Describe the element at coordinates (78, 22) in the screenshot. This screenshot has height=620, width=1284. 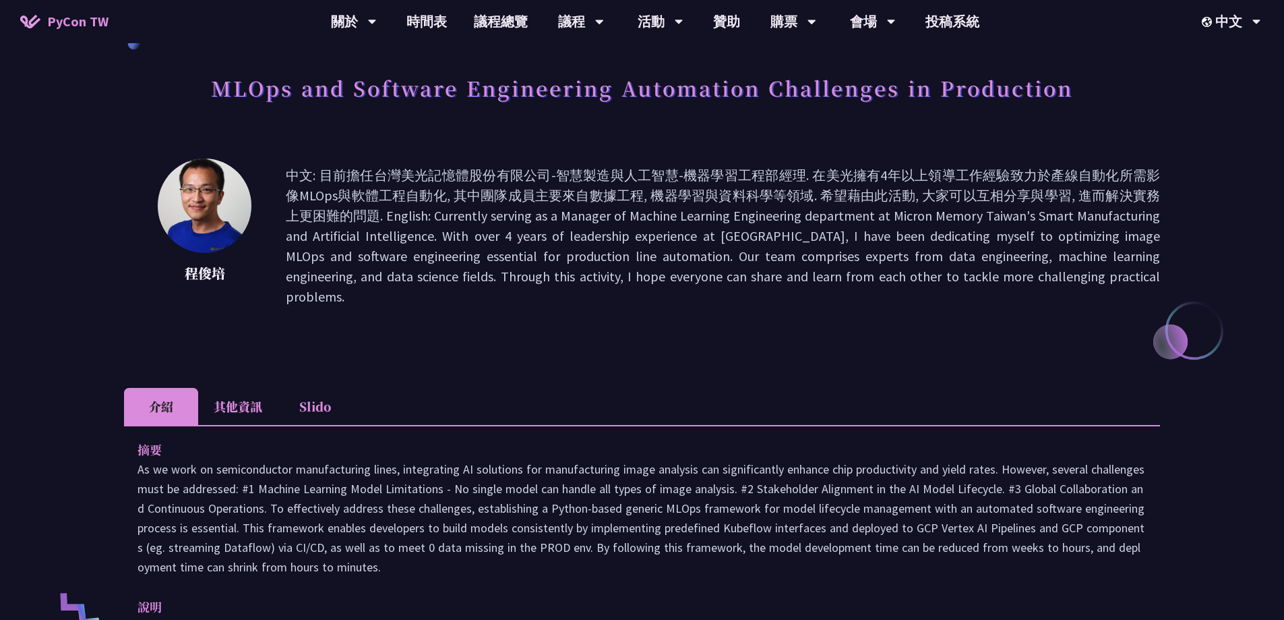
I see `span: PyCon TW` at that location.